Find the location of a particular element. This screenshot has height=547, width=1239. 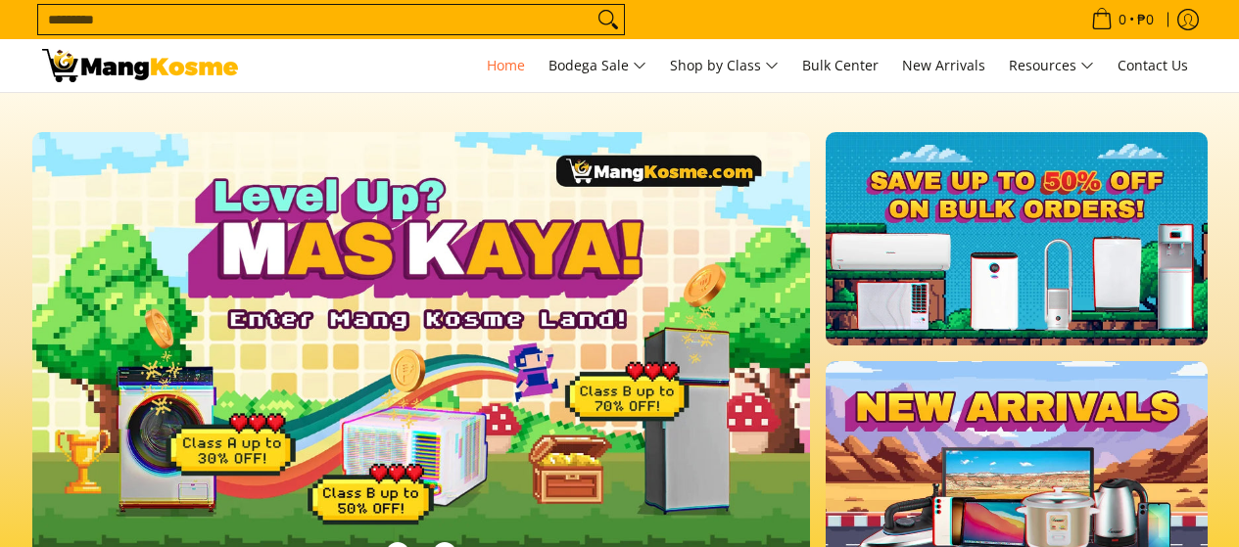

span: New Arrivals is located at coordinates (943, 65).